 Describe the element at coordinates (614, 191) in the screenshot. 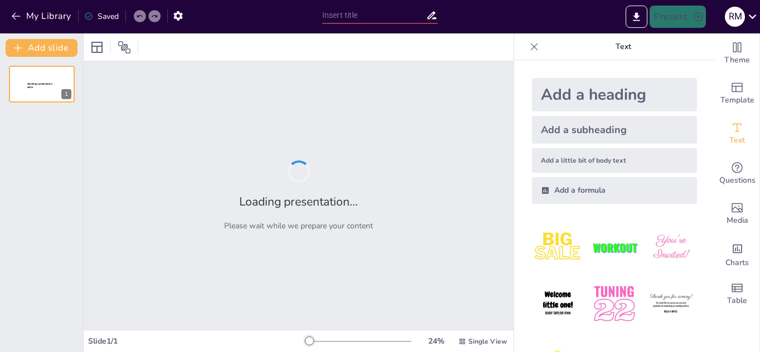

I see `div: Add a formula` at that location.